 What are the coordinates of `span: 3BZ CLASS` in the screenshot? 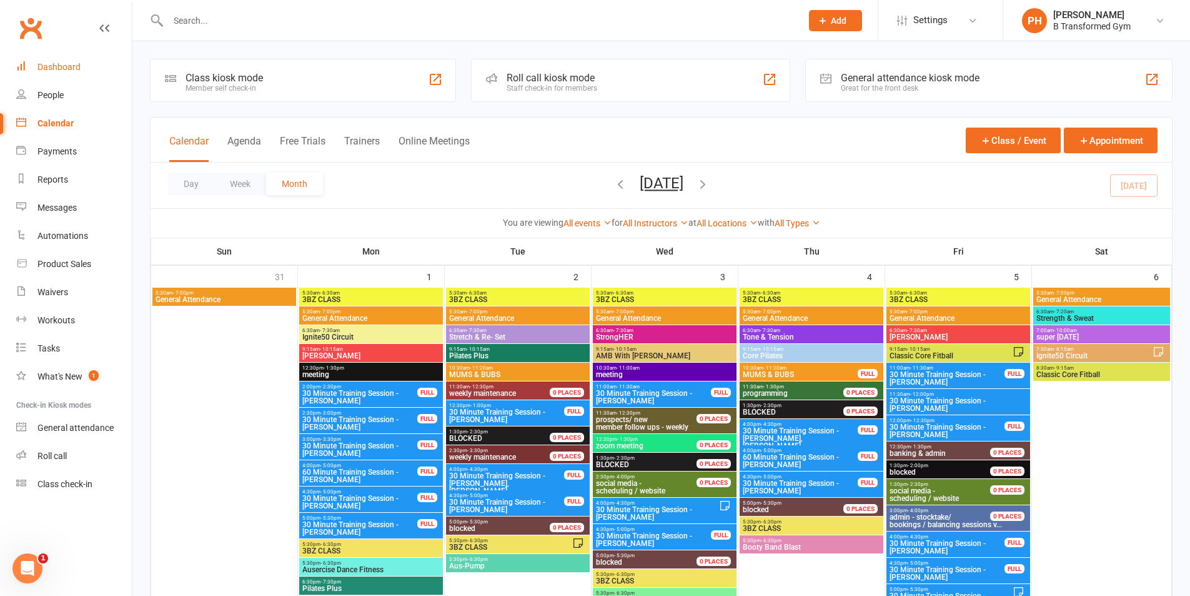 It's located at (959, 299).